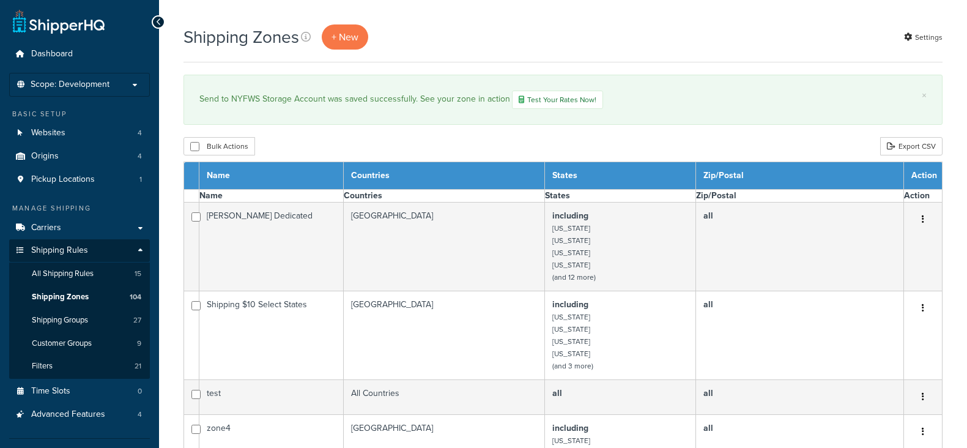 The image size is (967, 448). Describe the element at coordinates (137, 320) in the screenshot. I see `span: 27` at that location.